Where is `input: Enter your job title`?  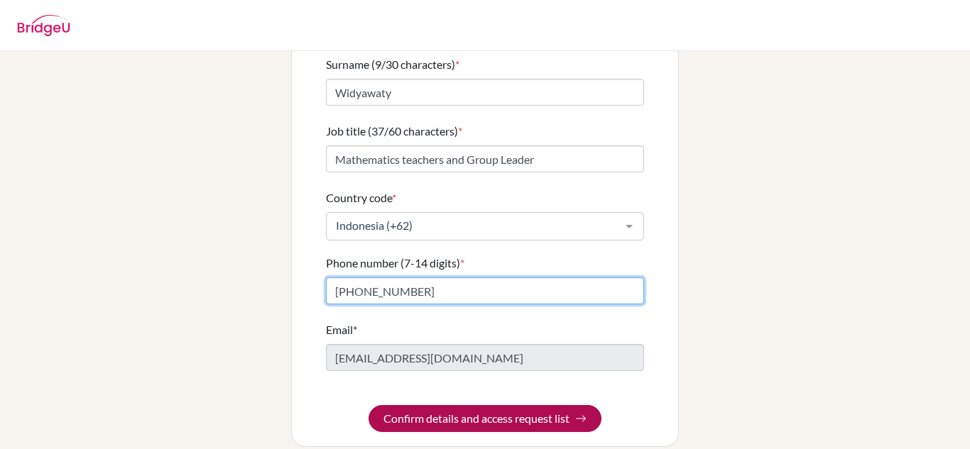 input: Enter your job title is located at coordinates (485, 159).